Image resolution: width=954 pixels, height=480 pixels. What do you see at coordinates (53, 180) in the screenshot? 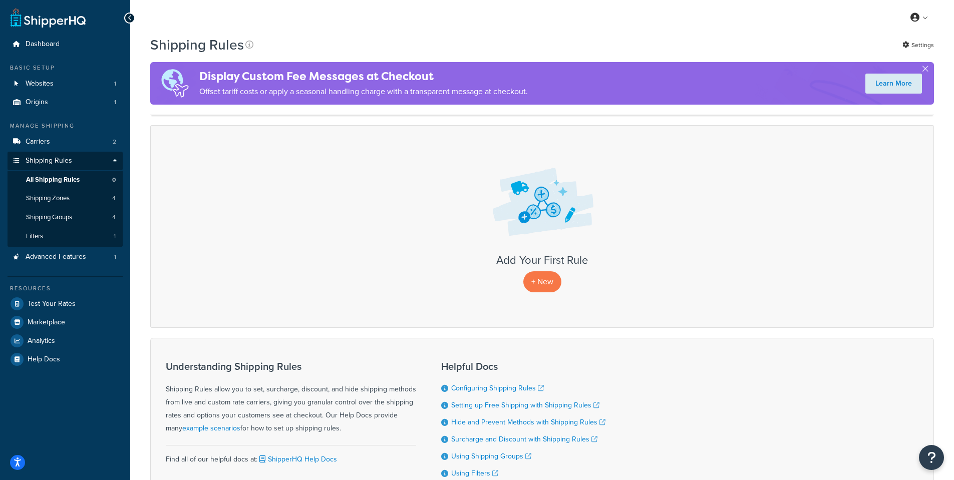
I see `span: All Shipping Rules` at bounding box center [53, 180].